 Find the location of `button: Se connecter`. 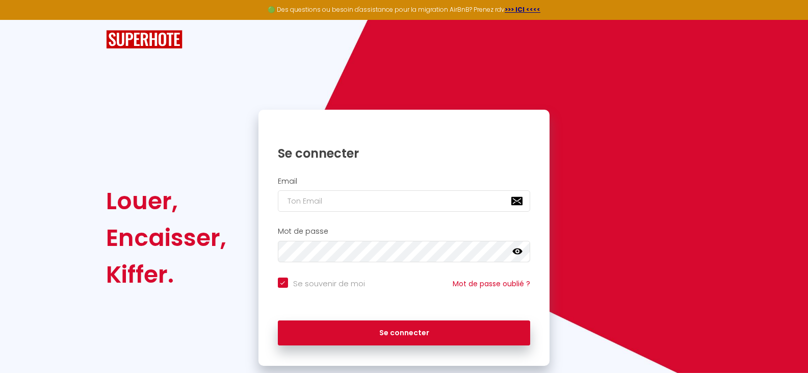

button: Se connecter is located at coordinates (404, 333).